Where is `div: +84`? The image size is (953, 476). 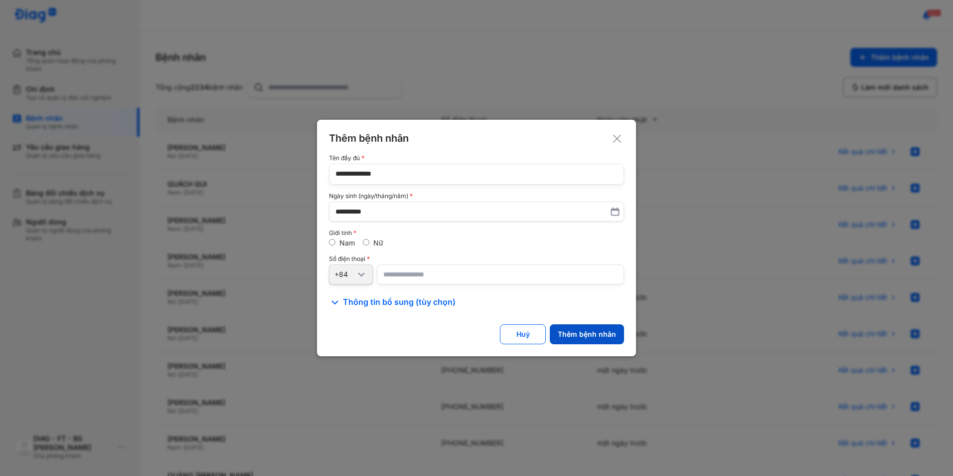
div: +84 is located at coordinates (345, 274).